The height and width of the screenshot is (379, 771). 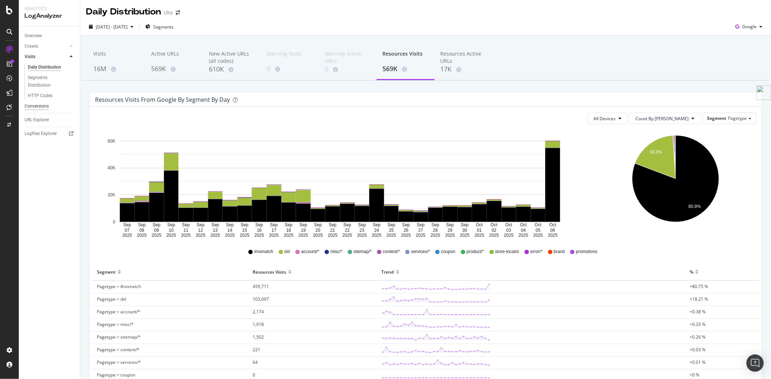 I want to click on div: Resources Visits, so click(x=269, y=272).